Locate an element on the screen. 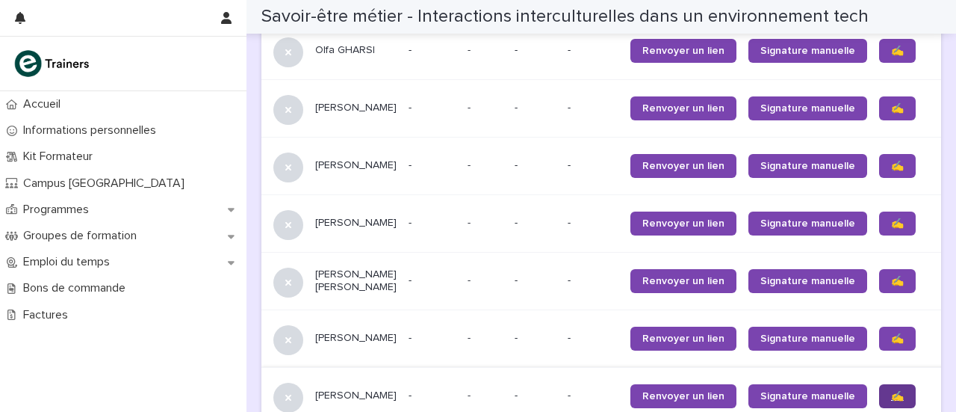  p: Programmes is located at coordinates (59, 209).